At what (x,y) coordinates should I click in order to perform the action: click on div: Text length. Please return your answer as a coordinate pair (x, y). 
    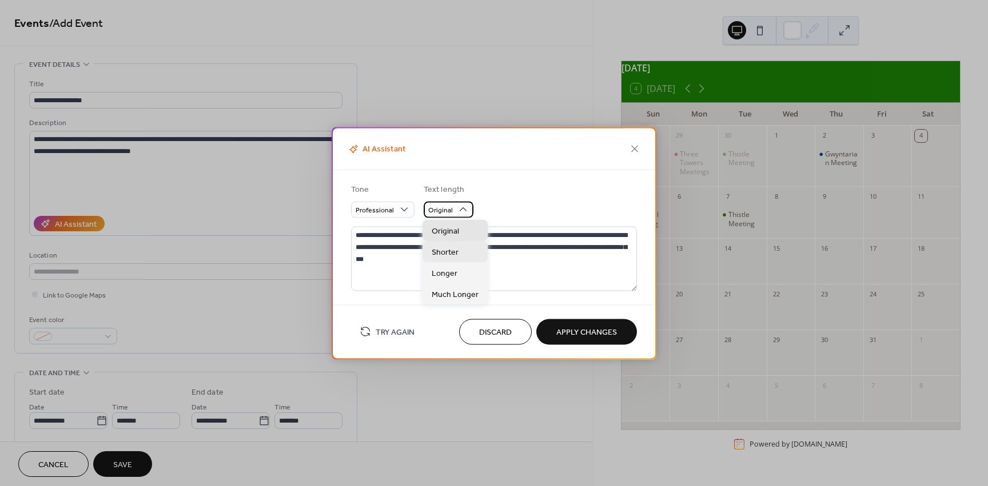
    Looking at the image, I should click on (447, 189).